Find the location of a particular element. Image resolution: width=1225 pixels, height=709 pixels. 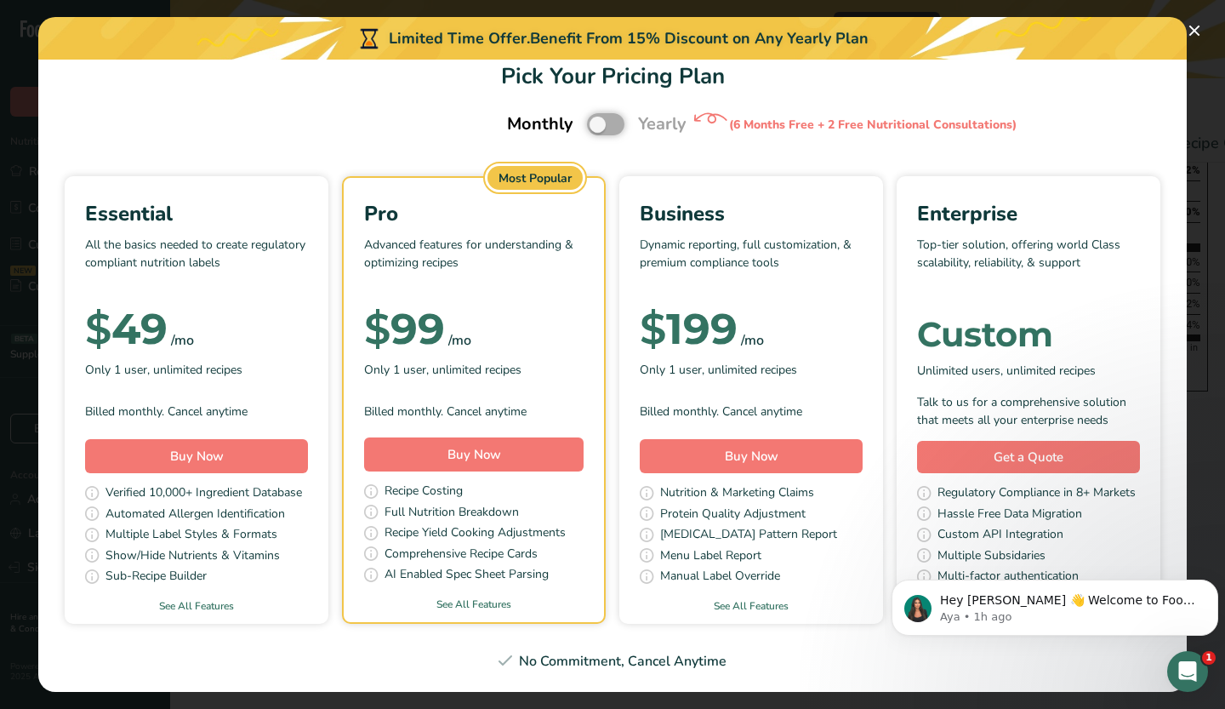

span: Menu Label Report is located at coordinates (710, 556).